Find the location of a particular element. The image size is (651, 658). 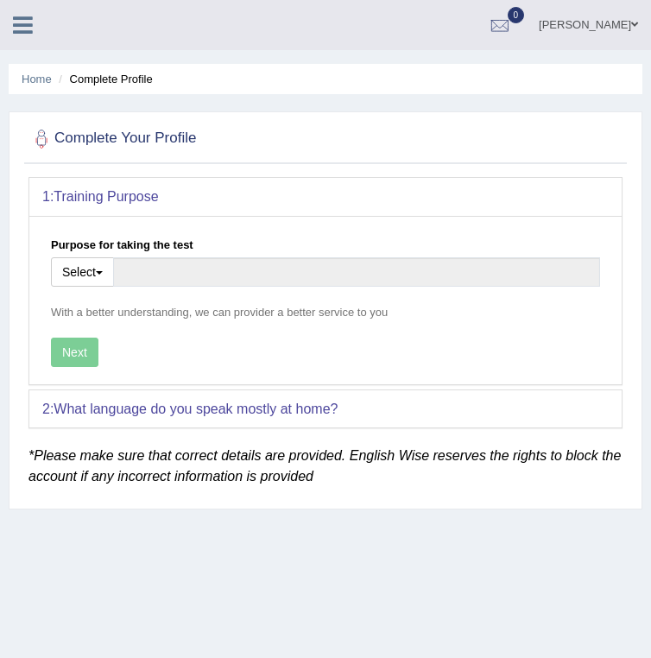

p: With a better understanding, we can provider a better service to you is located at coordinates (219, 312).